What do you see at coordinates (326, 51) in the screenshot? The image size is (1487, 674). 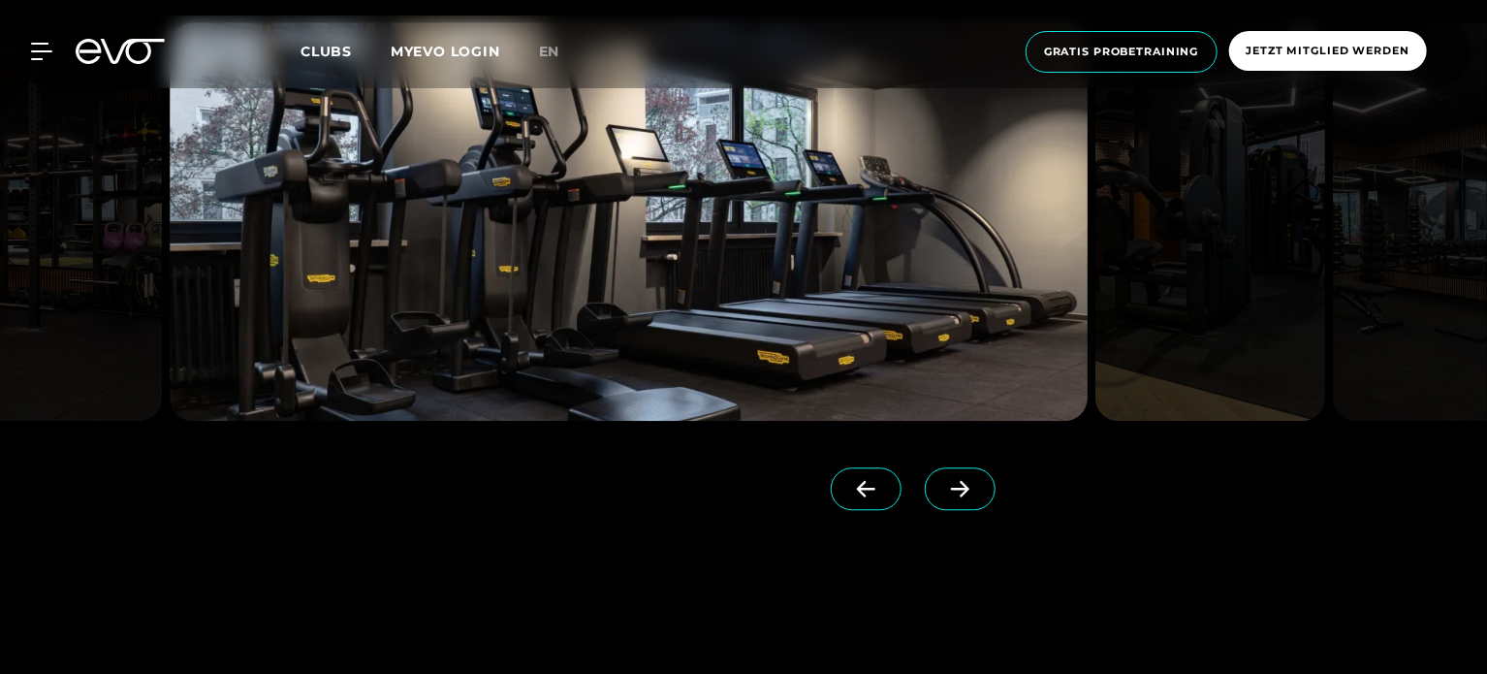 I see `span: Clubs` at bounding box center [326, 51].